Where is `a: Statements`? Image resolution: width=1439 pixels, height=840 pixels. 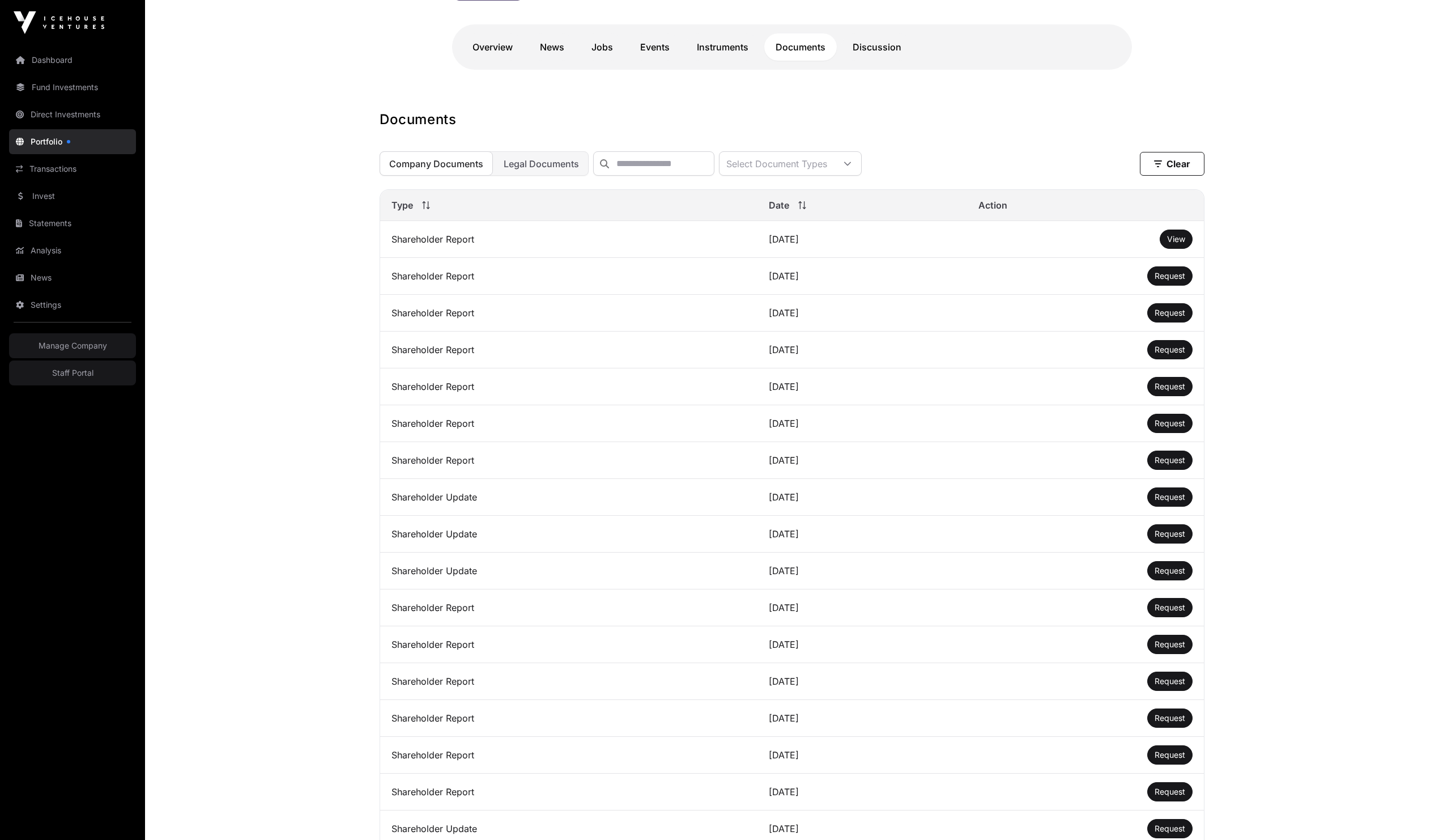
a: Statements is located at coordinates (73, 223).